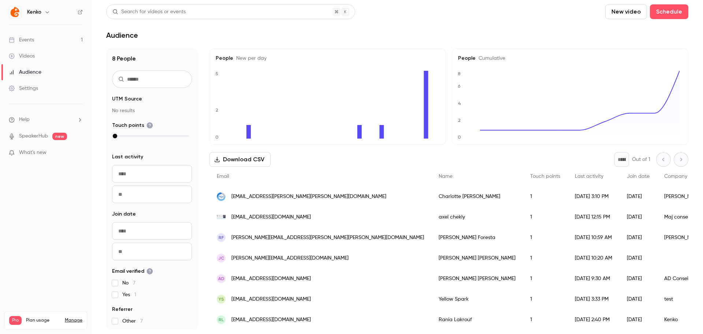 The image size is (703, 334). Describe the element at coordinates (129, 294) in the screenshot. I see `span: Yes` at that location.